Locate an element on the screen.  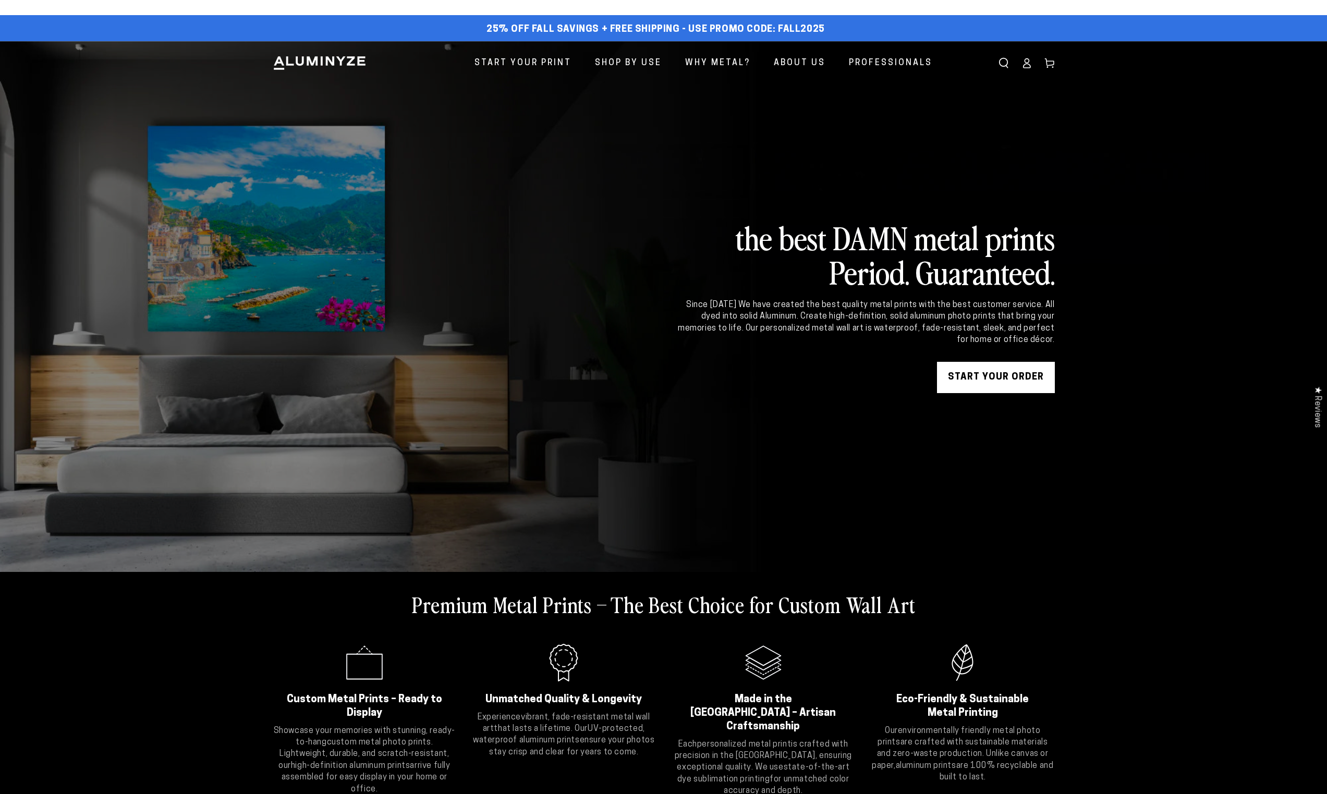
a: Shop By Use is located at coordinates (628, 63).